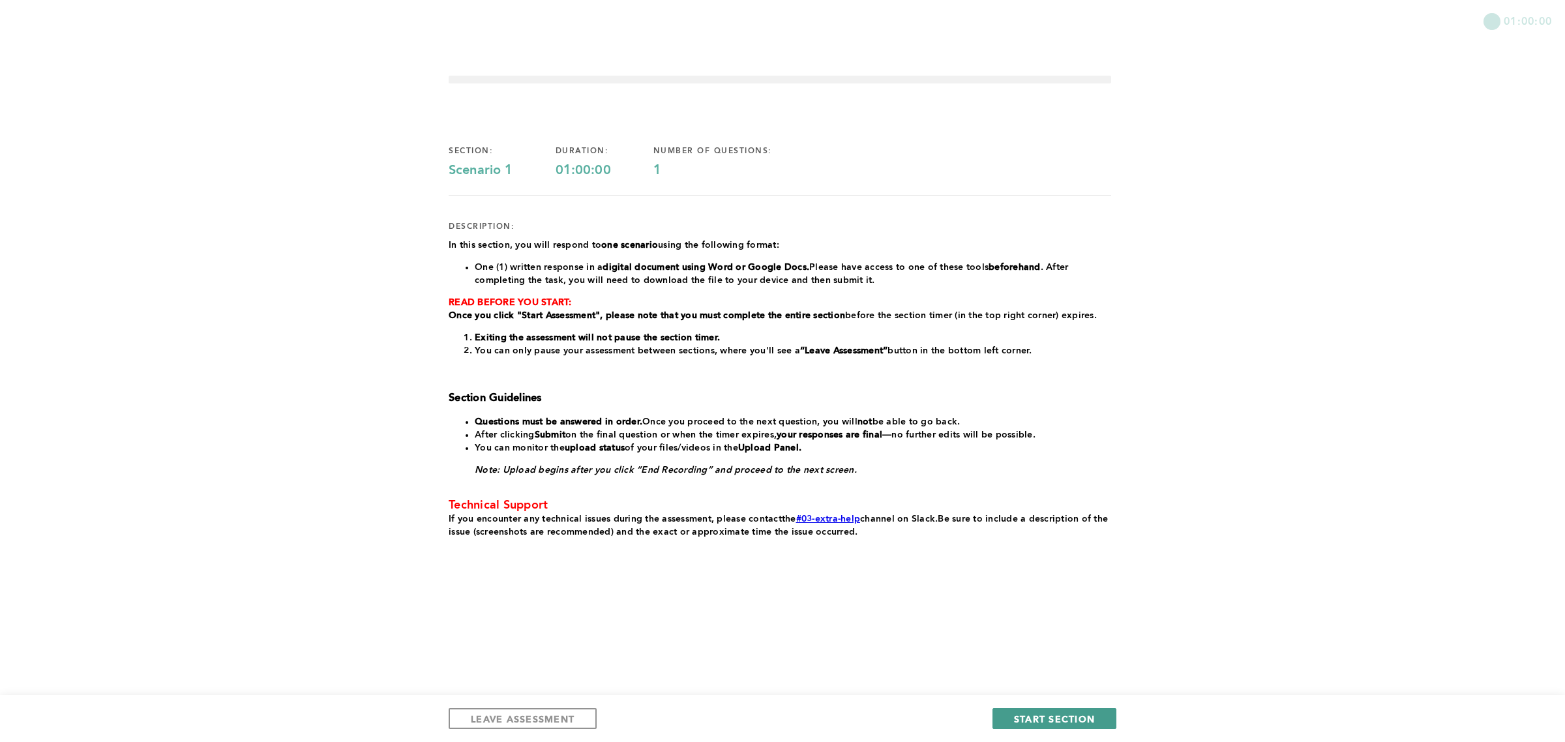 The height and width of the screenshot is (742, 1565). Describe the element at coordinates (828, 519) in the screenshot. I see `a: #03-extra-help` at that location.